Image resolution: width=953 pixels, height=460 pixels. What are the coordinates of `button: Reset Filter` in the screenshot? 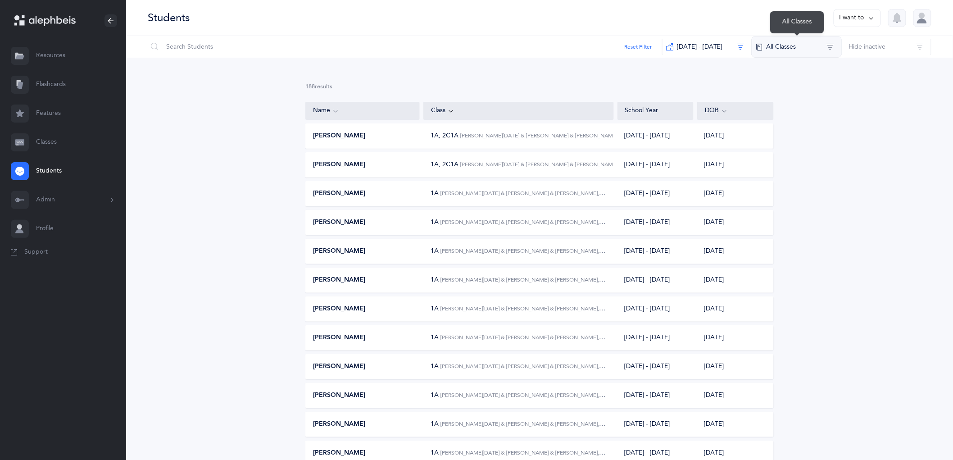 It's located at (638, 47).